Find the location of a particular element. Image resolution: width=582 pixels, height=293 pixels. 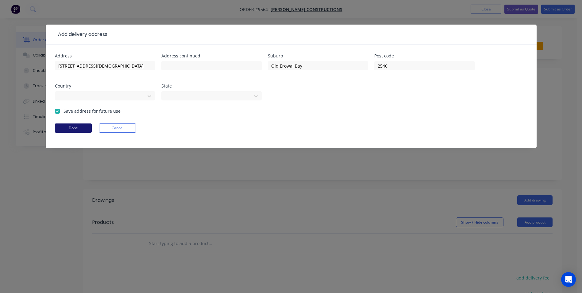

div: Add delivery address is located at coordinates (81, 34).